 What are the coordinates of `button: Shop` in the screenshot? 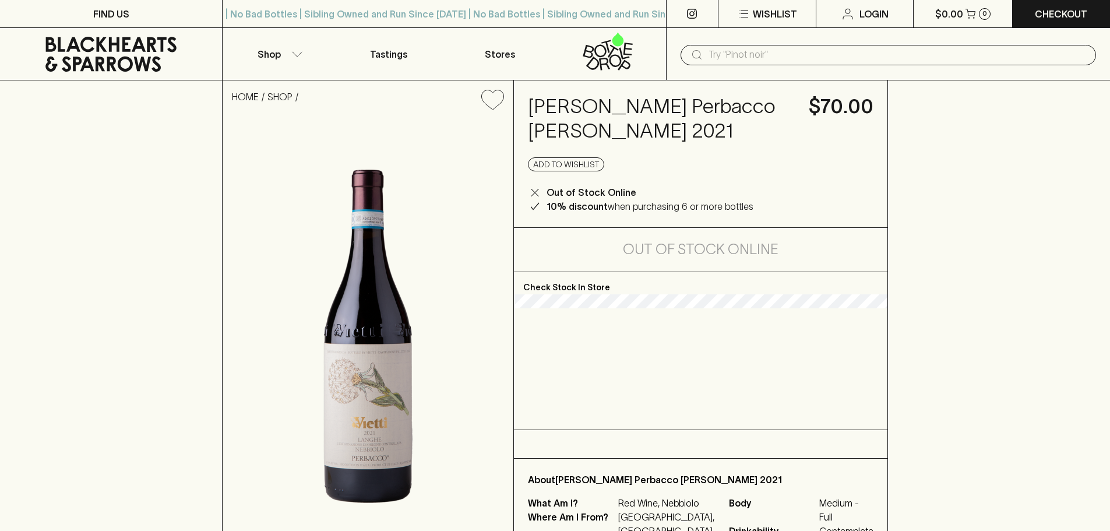 It's located at (278, 54).